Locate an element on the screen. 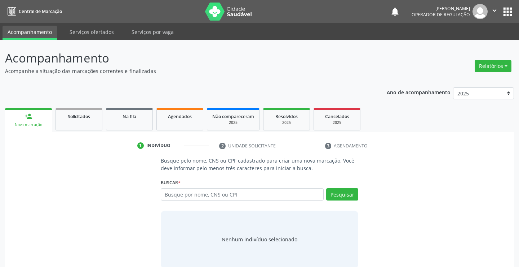 This screenshot has height=267, width=519. span: Na fila is located at coordinates (129, 116).